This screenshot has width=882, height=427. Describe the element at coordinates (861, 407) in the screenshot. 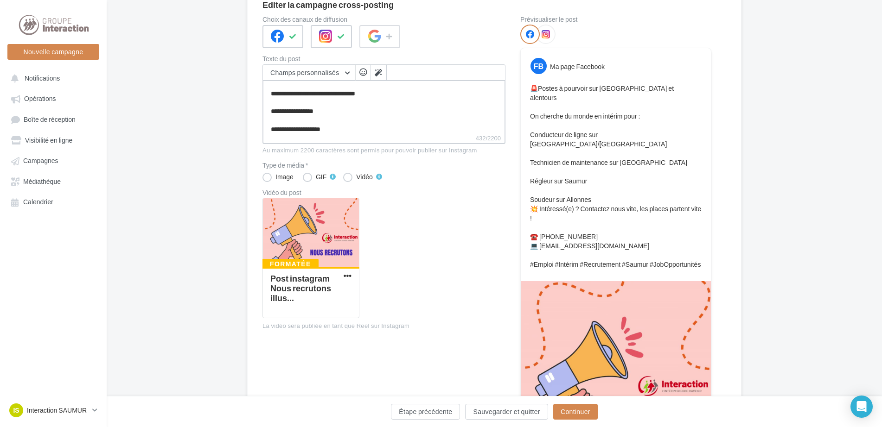

I see `div: Open Intercom Messenger` at that location.